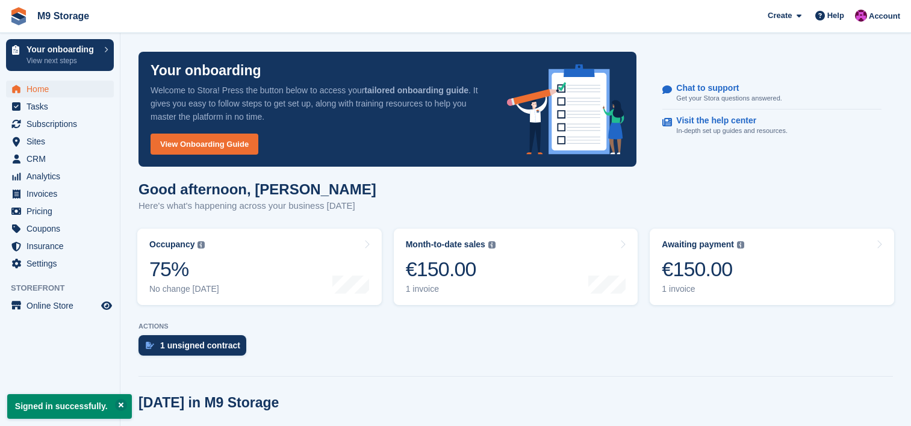 The height and width of the screenshot is (426, 911). What do you see at coordinates (65, 288) in the screenshot?
I see `span: Storefront` at bounding box center [65, 288].